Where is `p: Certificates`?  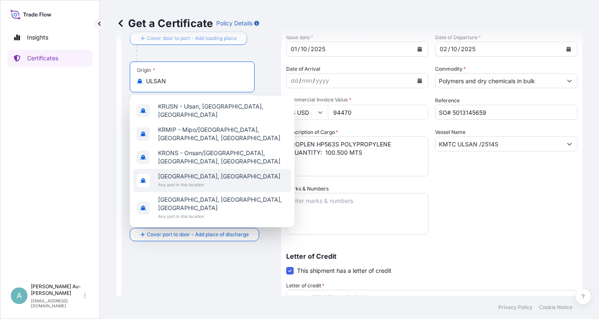
p: Certificates is located at coordinates (42, 58).